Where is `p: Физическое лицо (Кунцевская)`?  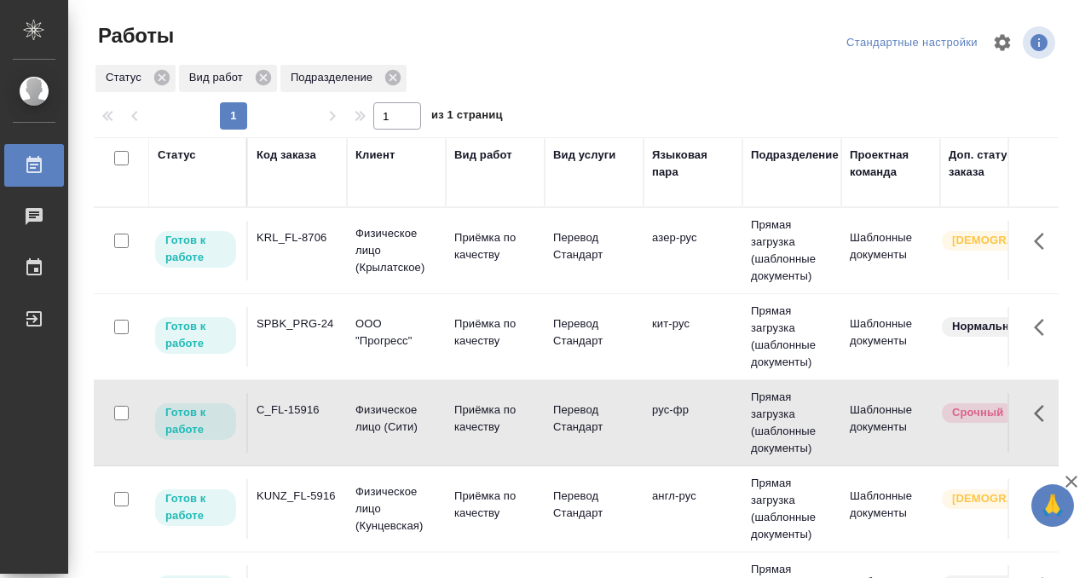 p: Физическое лицо (Кунцевская) is located at coordinates (396, 509).